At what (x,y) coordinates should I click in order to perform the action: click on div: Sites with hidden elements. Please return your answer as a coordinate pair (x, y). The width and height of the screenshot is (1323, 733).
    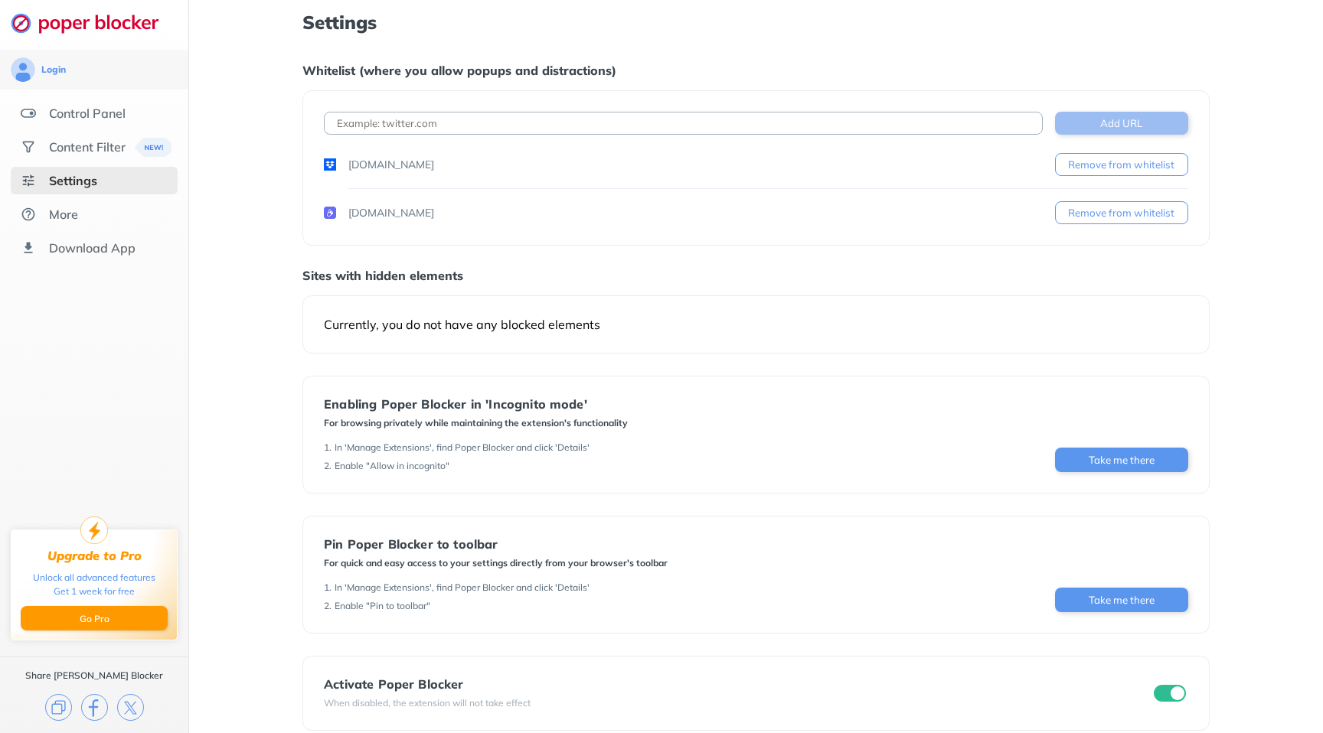
    Looking at the image, I should click on (756, 276).